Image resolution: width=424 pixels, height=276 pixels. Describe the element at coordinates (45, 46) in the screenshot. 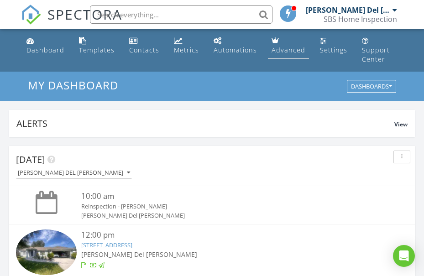

I see `a: Dashboard` at that location.